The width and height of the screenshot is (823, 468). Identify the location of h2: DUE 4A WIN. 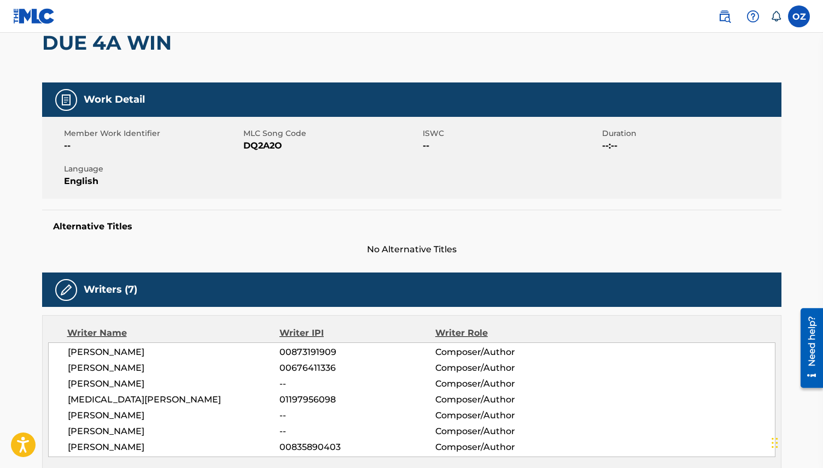
(109, 43).